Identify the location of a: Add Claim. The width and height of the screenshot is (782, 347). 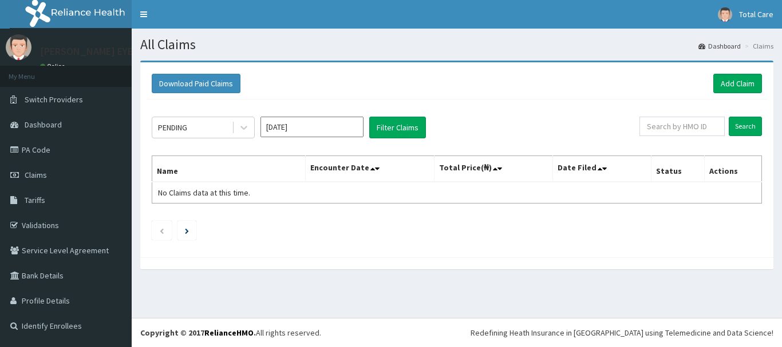
(737, 84).